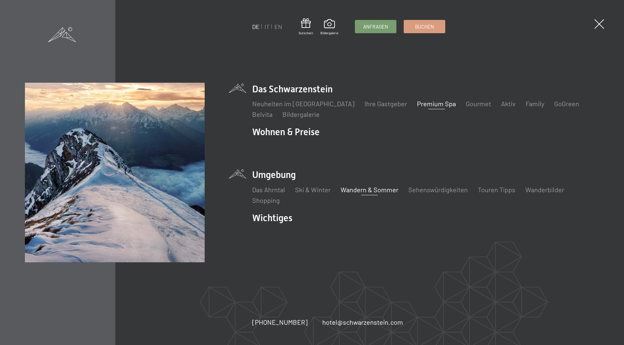 The width and height of the screenshot is (624, 345). I want to click on span: Bildergalerie, so click(329, 33).